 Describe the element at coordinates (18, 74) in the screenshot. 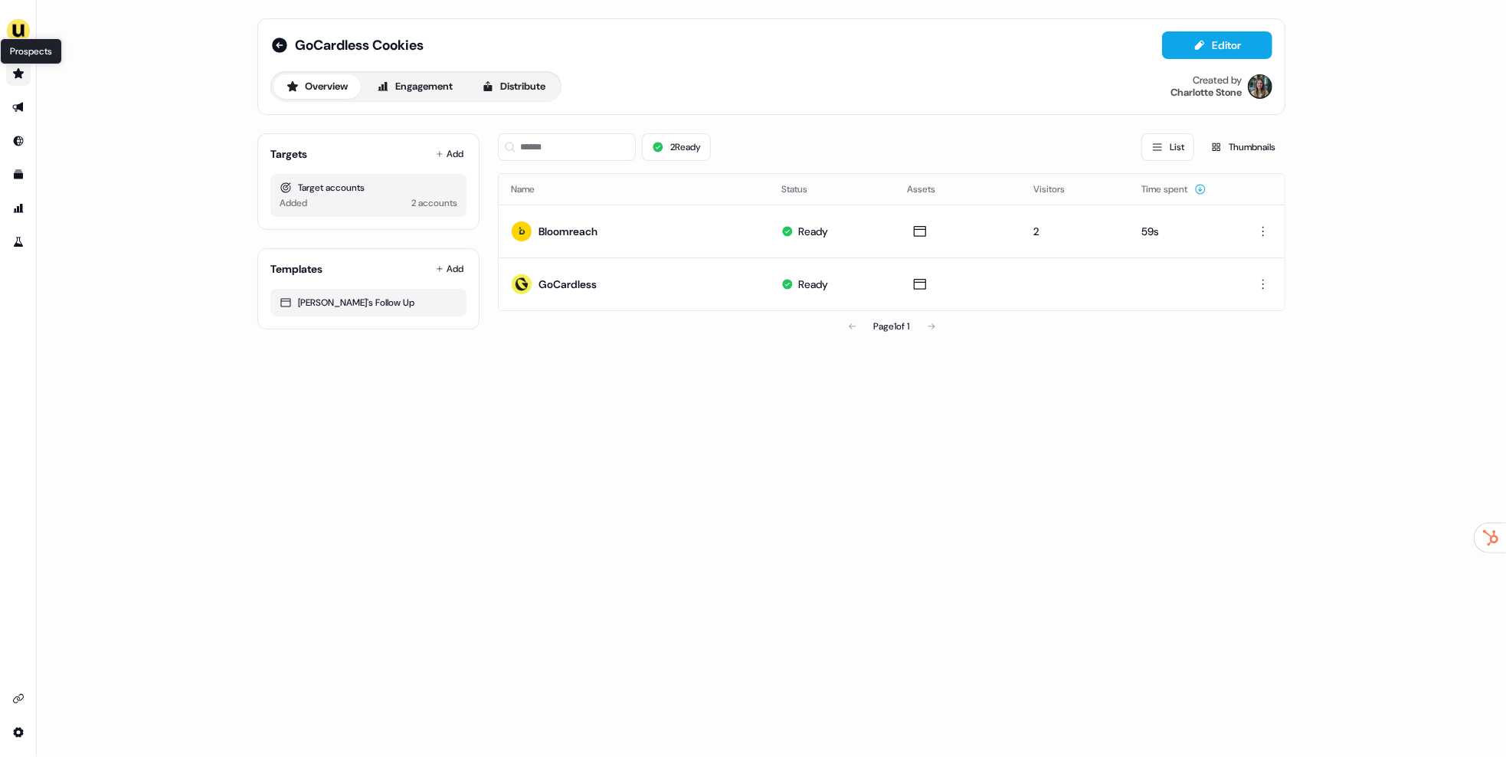

I see `a: Go to prospects` at that location.